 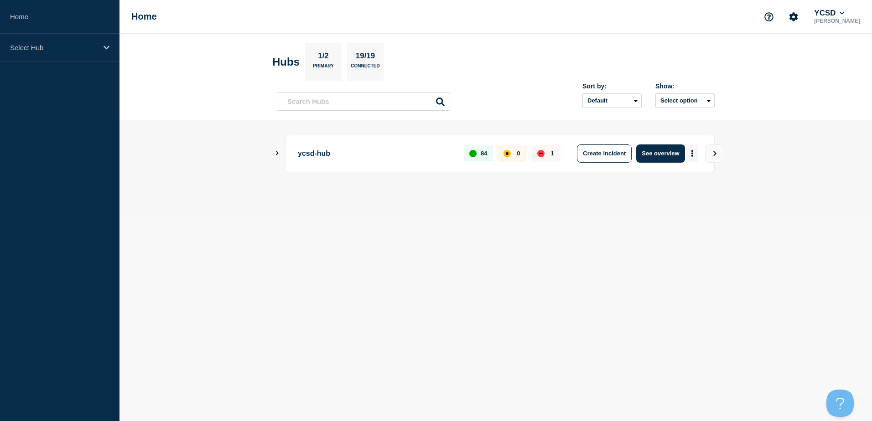 What do you see at coordinates (54, 47) in the screenshot?
I see `p: Select Hub` at bounding box center [54, 47].